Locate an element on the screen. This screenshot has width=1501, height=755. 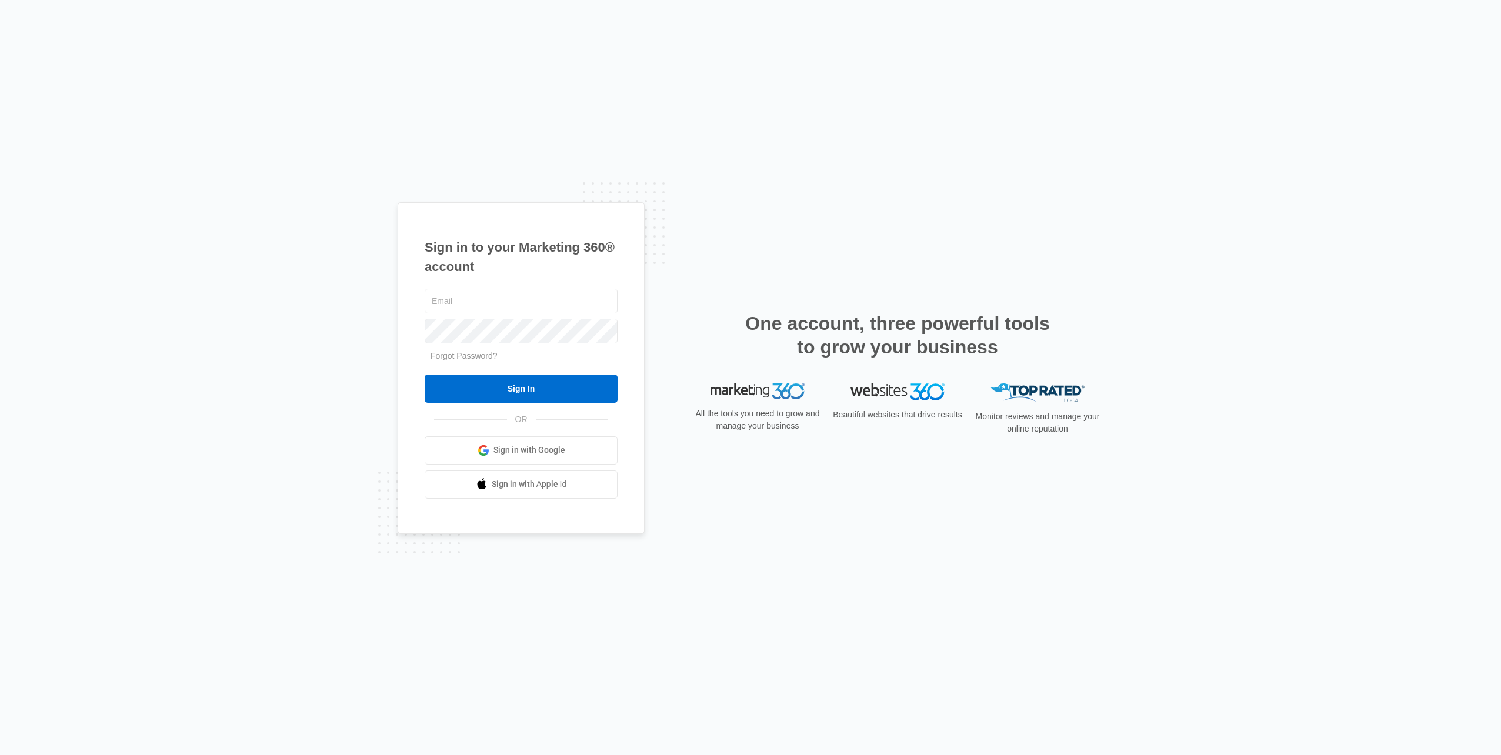
input: Sign In is located at coordinates (521, 389).